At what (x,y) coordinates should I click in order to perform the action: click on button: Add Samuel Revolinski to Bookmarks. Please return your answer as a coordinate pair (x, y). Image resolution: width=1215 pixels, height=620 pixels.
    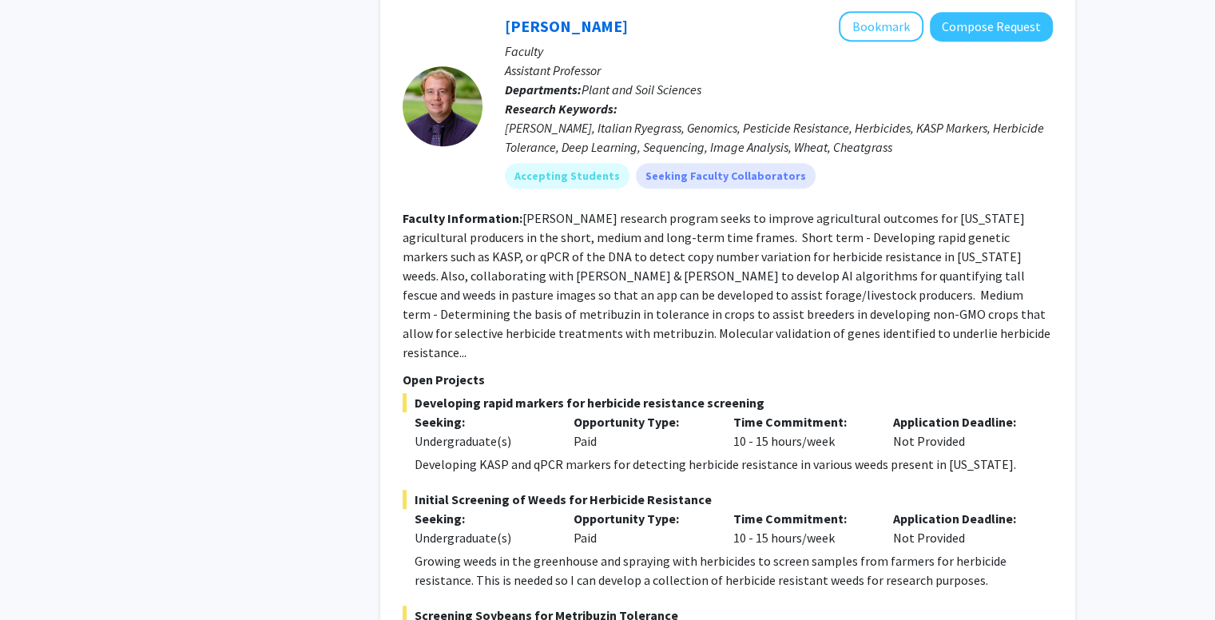
    Looking at the image, I should click on (881, 26).